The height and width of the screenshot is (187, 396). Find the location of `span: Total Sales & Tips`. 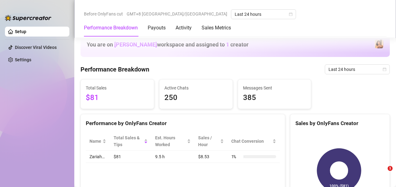

span: Total Sales & Tips is located at coordinates (128, 141).